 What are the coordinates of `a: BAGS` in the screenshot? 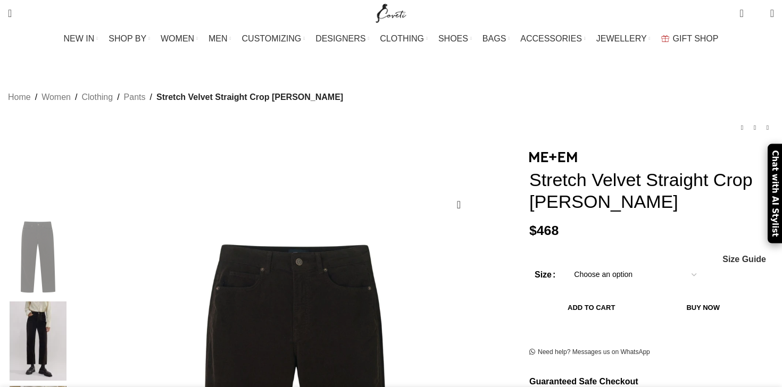 It's located at (496, 39).